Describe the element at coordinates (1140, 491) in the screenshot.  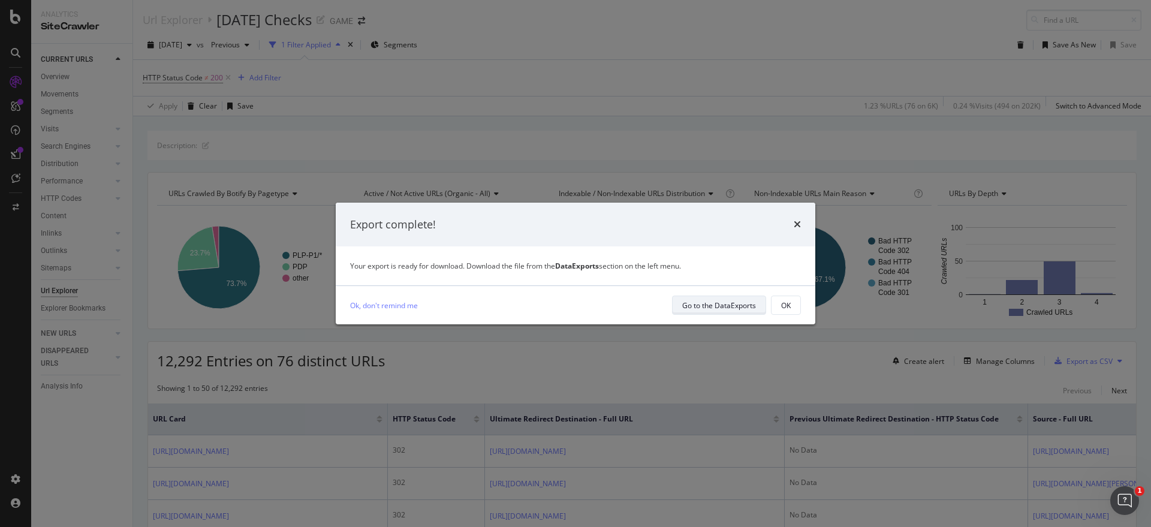
I see `span: 1` at that location.